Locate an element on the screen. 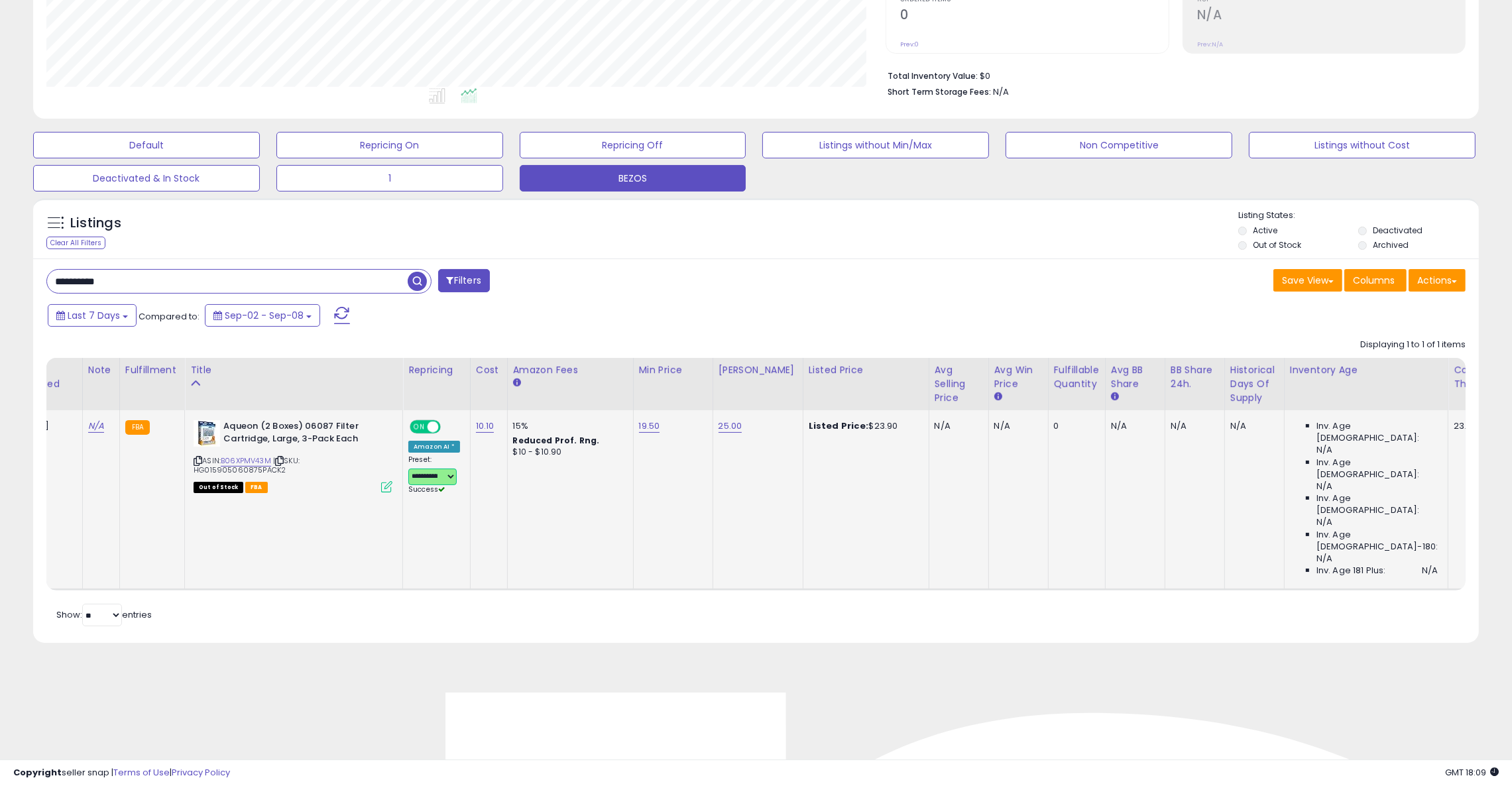 This screenshot has width=1512, height=786. span: ON is located at coordinates (418, 427).